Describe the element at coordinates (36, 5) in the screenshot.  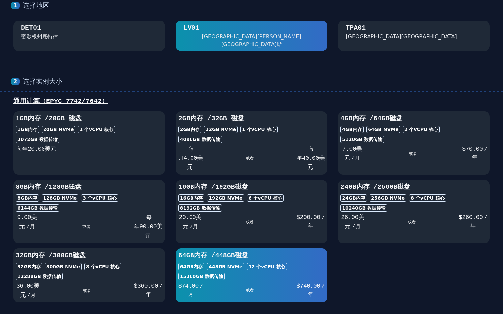
I see `font: 选择地区` at that location.